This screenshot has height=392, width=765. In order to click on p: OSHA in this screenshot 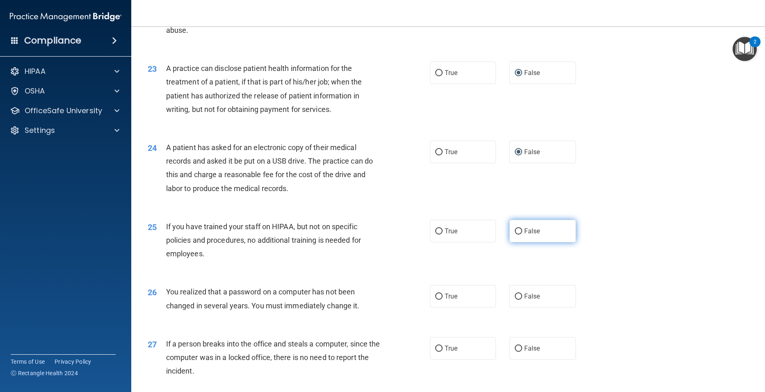, I will do `click(35, 91)`.